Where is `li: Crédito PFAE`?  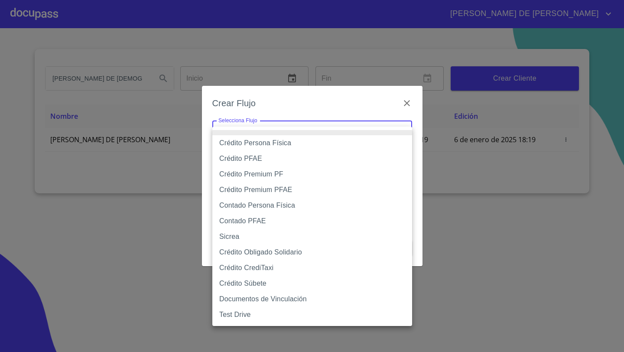
li: Crédito PFAE is located at coordinates (312, 159).